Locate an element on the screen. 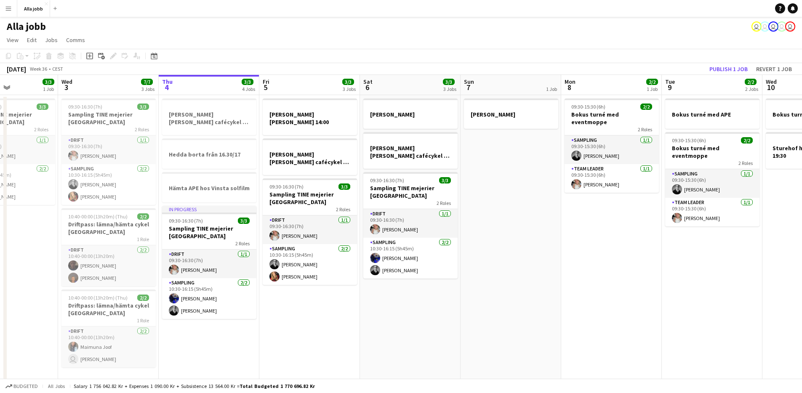 This screenshot has width=802, height=393. h1: Alla jobb is located at coordinates (26, 27).